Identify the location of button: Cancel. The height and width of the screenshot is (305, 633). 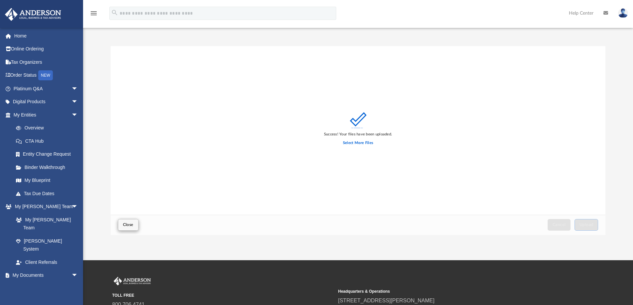
(559, 225).